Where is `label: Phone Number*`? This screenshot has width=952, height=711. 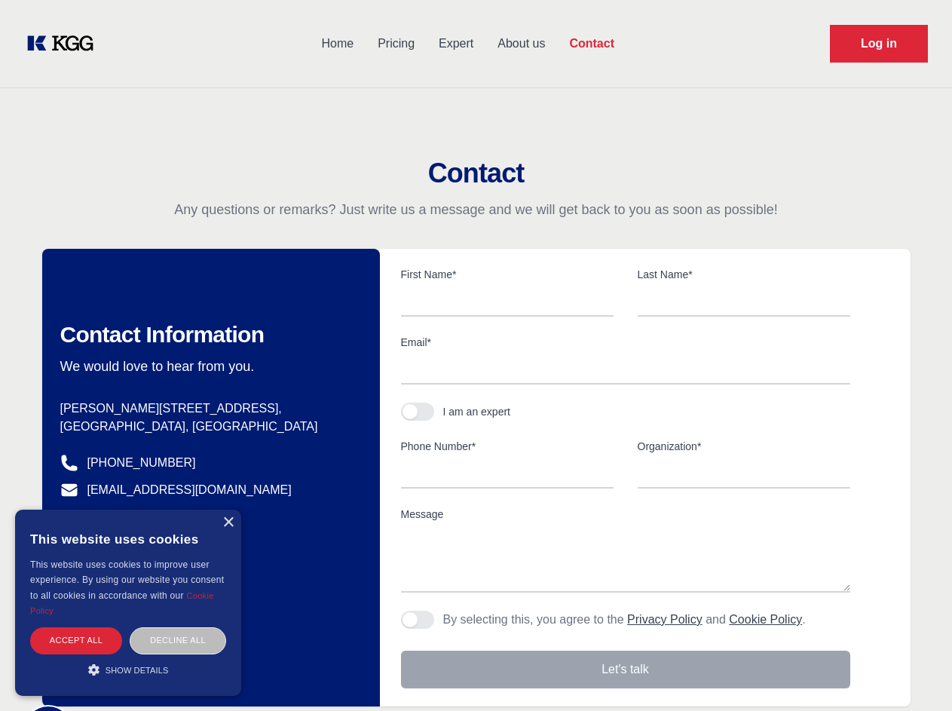
label: Phone Number* is located at coordinates (507, 446).